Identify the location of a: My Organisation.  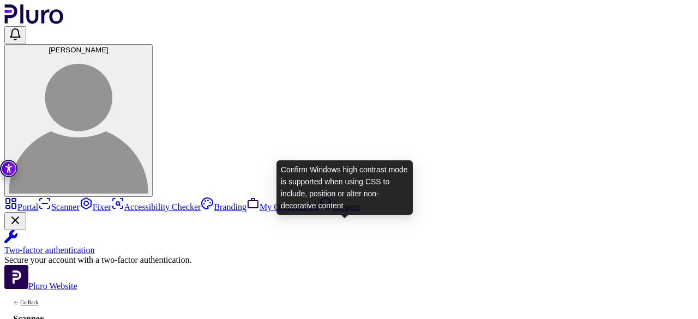
(283, 207).